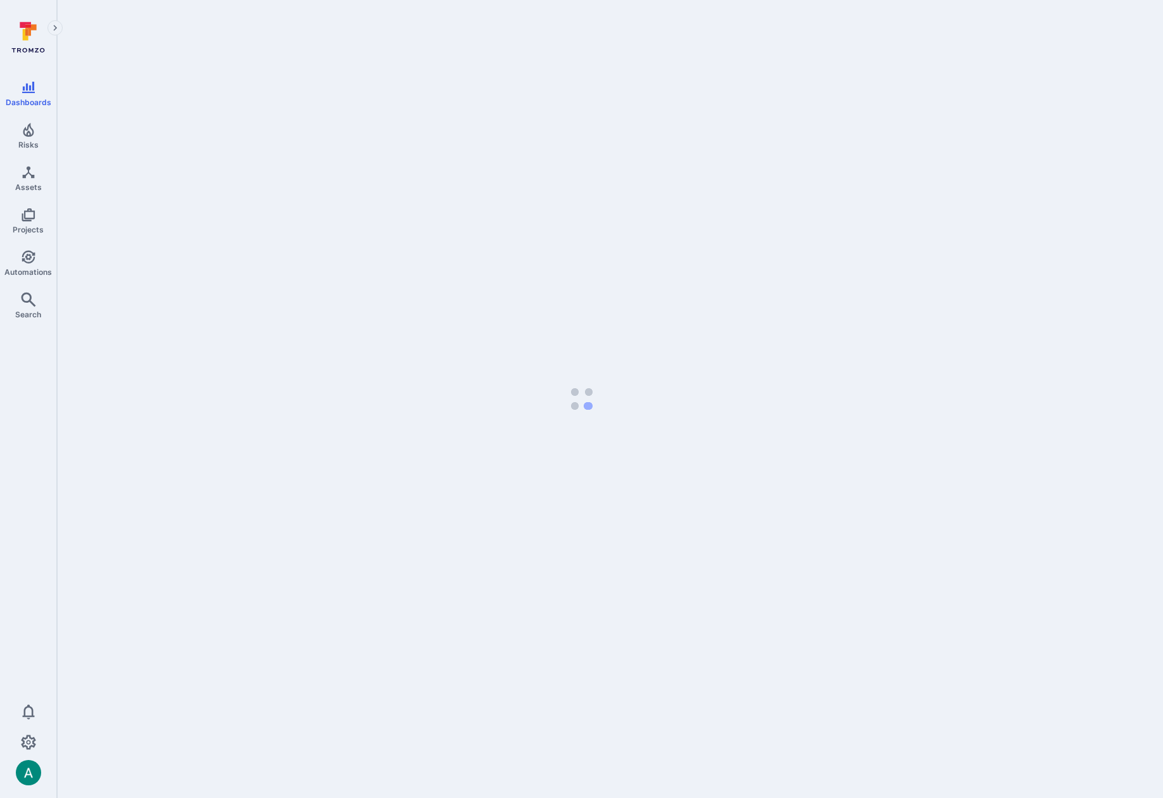 The width and height of the screenshot is (1163, 798). Describe the element at coordinates (28, 187) in the screenshot. I see `span: Assets` at that location.